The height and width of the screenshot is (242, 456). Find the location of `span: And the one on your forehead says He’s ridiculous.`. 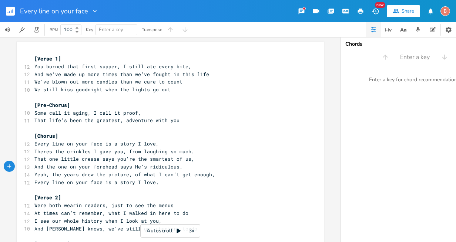

span: And the one on your forehead says He’s ridiculous. is located at coordinates (109, 166).